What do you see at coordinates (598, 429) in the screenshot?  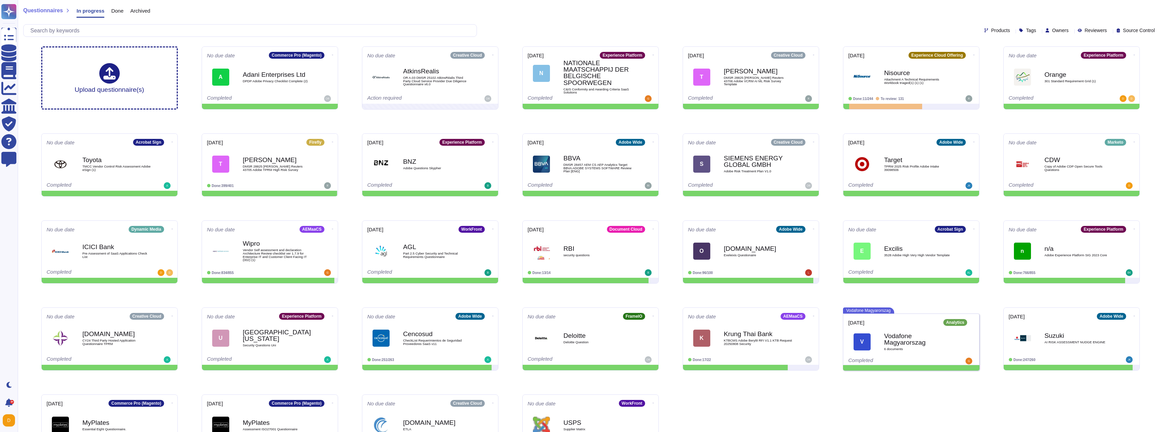 I see `span: Supplier Matrix` at bounding box center [598, 429].